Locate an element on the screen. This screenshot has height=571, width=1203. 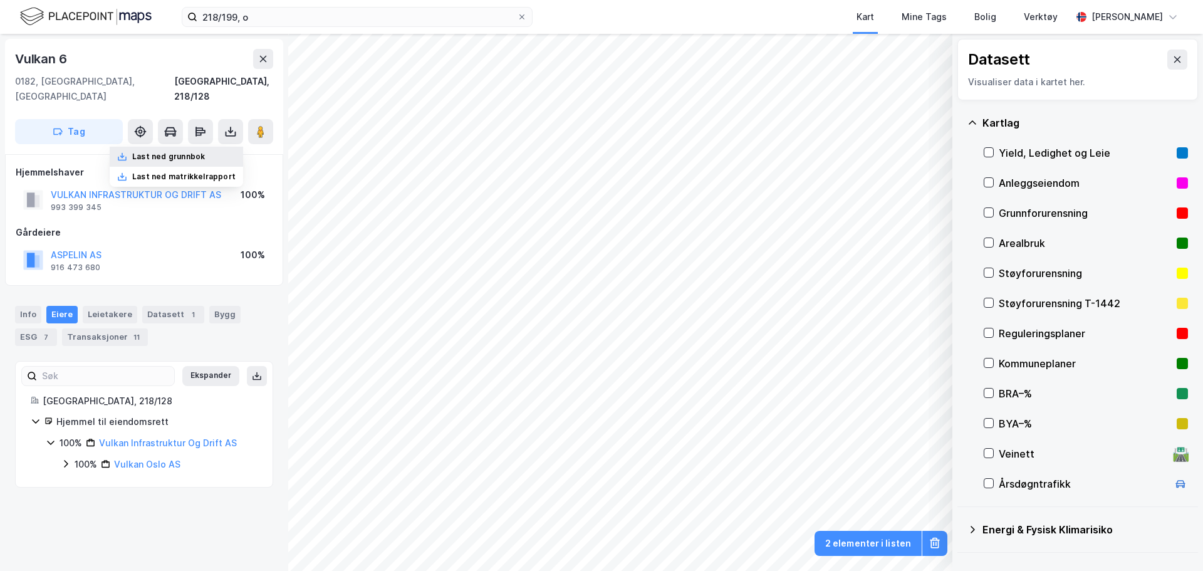
div: Mine Tags is located at coordinates (924, 17).